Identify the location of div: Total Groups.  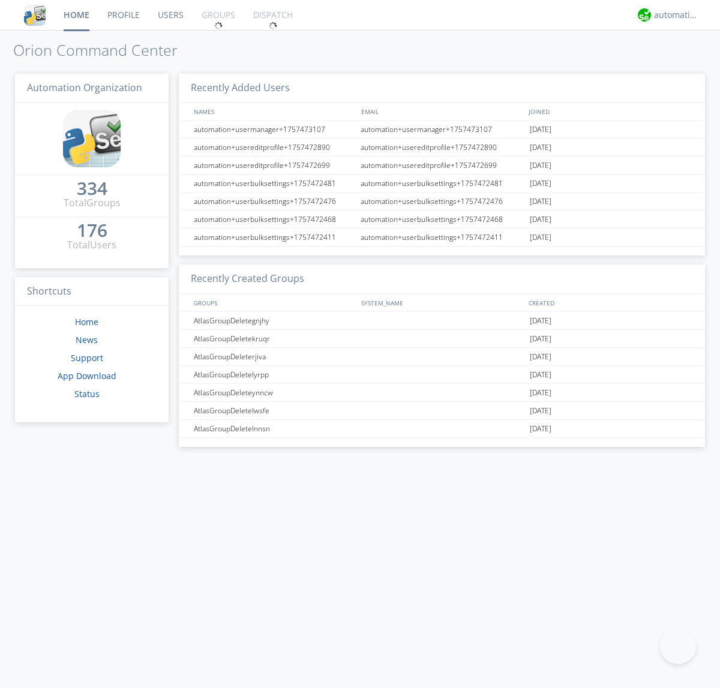
(92, 203).